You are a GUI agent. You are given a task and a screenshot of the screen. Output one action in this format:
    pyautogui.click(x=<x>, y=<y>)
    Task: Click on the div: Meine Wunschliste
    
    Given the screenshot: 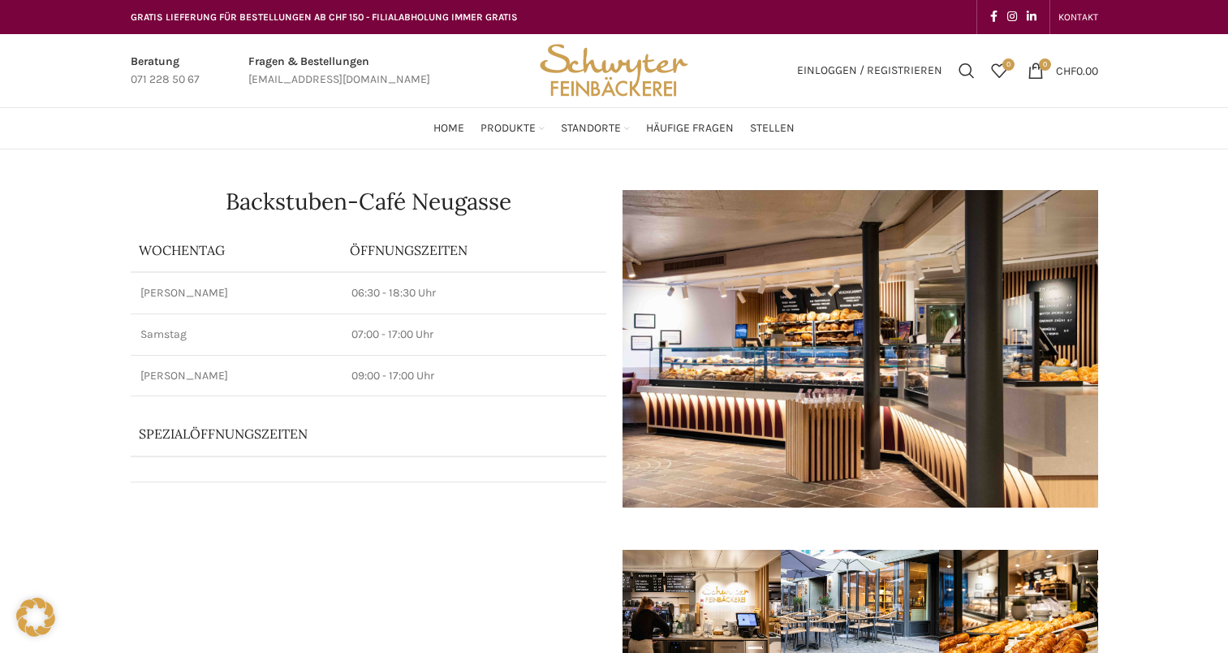 What is the action you would take?
    pyautogui.click(x=999, y=71)
    